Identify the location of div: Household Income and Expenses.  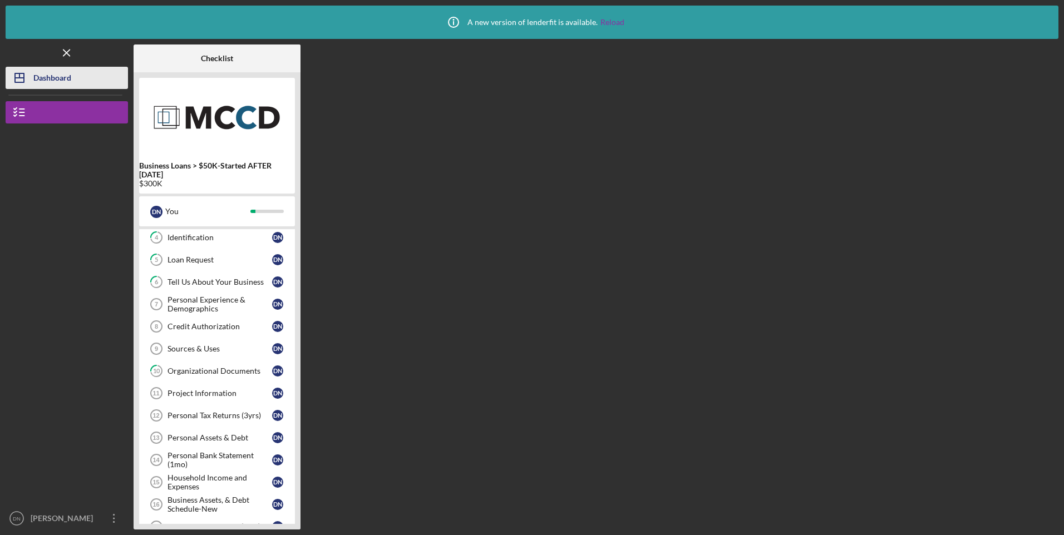
(220, 483).